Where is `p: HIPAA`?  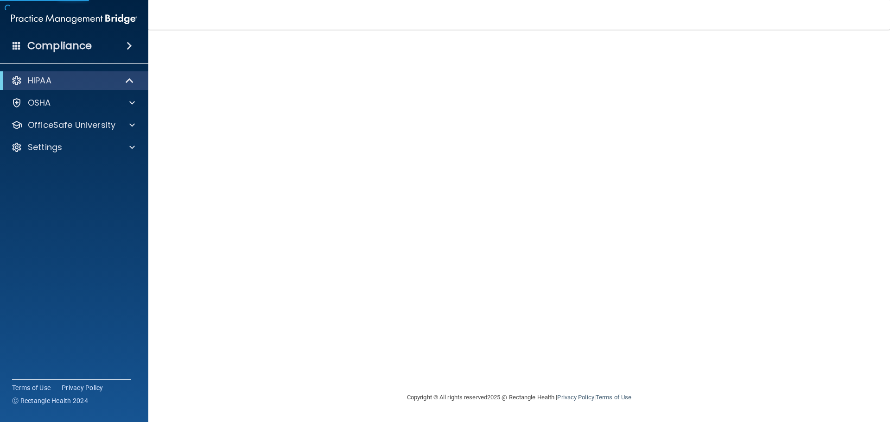 p: HIPAA is located at coordinates (39, 81).